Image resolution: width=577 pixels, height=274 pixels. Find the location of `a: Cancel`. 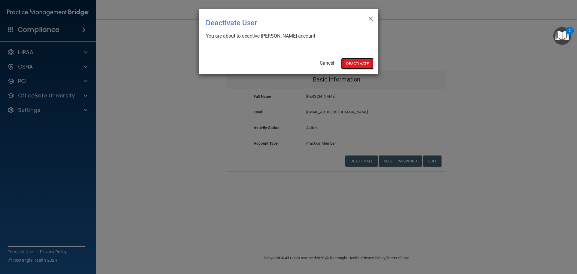

a: Cancel is located at coordinates (327, 63).